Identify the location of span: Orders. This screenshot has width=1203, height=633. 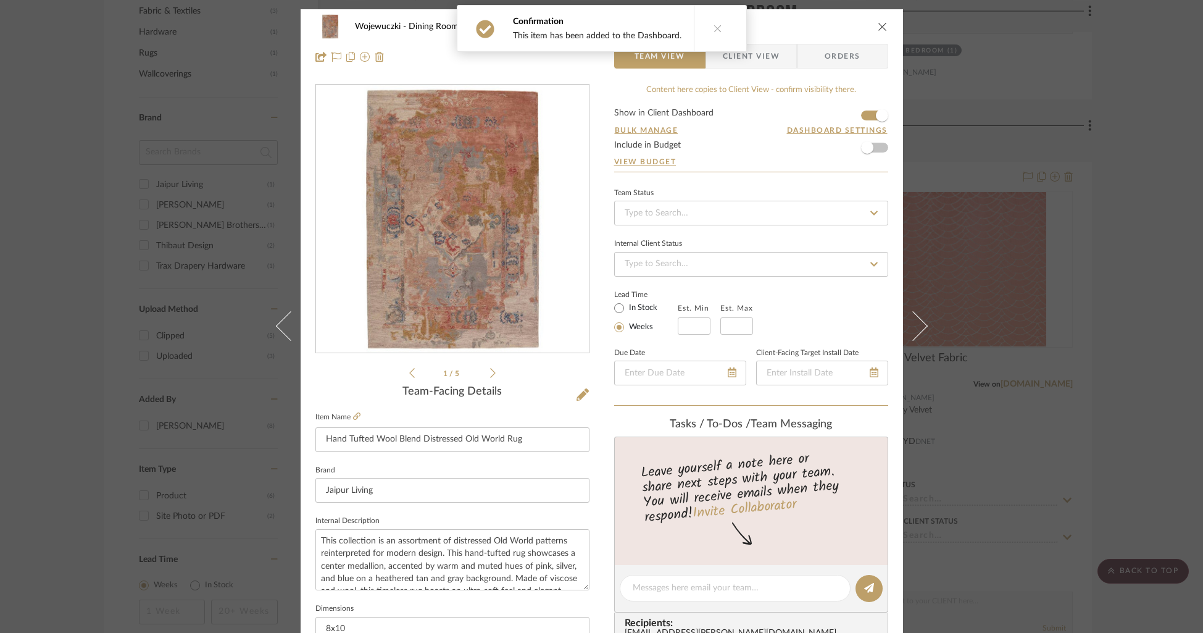
(843, 56).